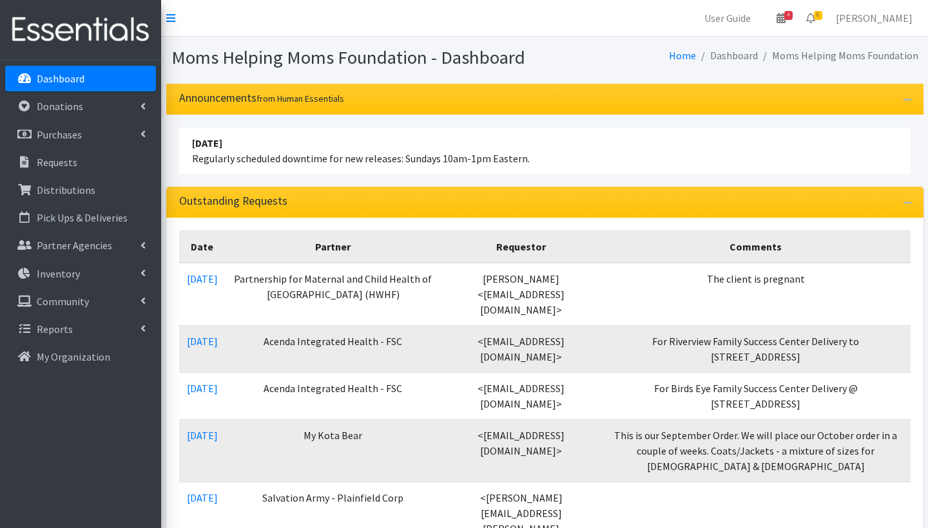 Image resolution: width=928 pixels, height=528 pixels. I want to click on a: Partner Agencies, so click(81, 245).